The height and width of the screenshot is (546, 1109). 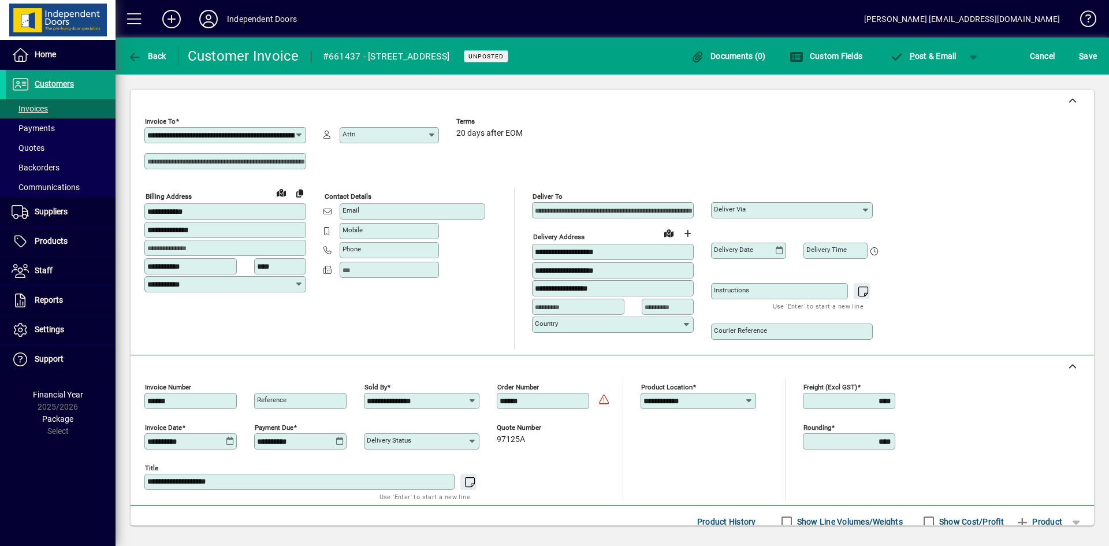 What do you see at coordinates (46, 187) in the screenshot?
I see `span: Communications` at bounding box center [46, 187].